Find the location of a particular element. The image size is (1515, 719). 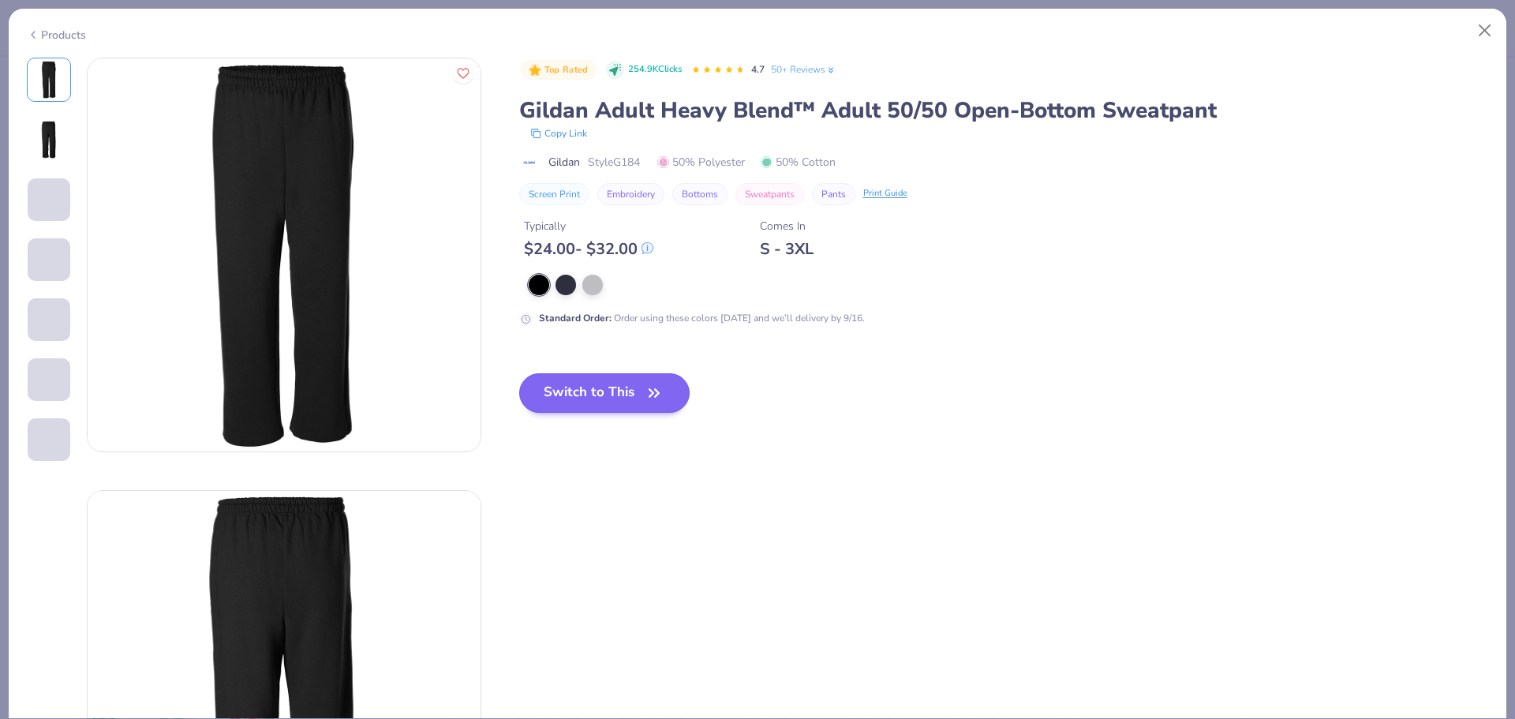

button: Sweatpants is located at coordinates (769, 194).